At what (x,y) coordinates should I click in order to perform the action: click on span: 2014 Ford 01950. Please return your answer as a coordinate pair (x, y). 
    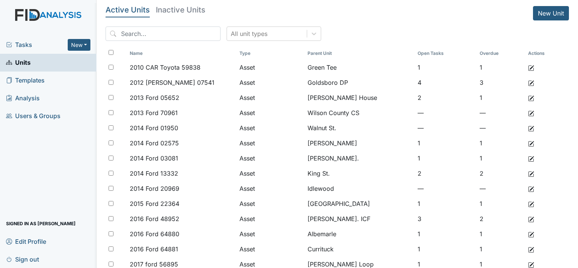
    Looking at the image, I should click on (154, 128).